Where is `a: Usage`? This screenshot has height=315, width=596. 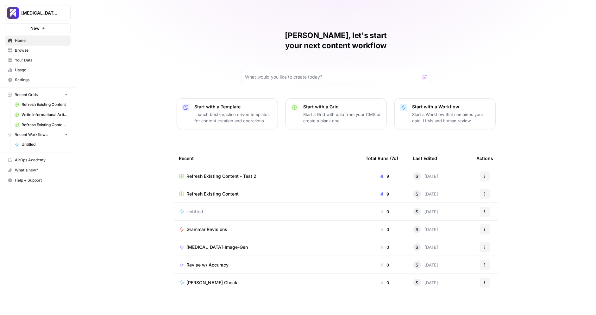
a: Usage is located at coordinates (38, 70).